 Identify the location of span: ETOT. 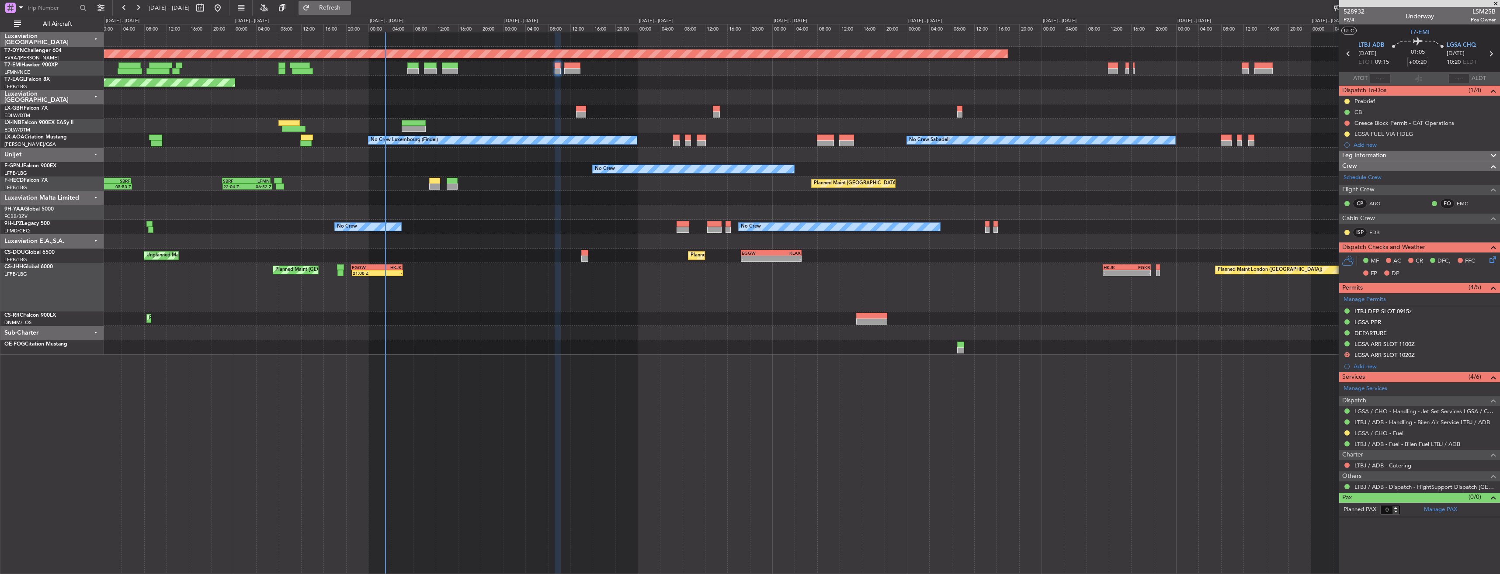
(1366, 63).